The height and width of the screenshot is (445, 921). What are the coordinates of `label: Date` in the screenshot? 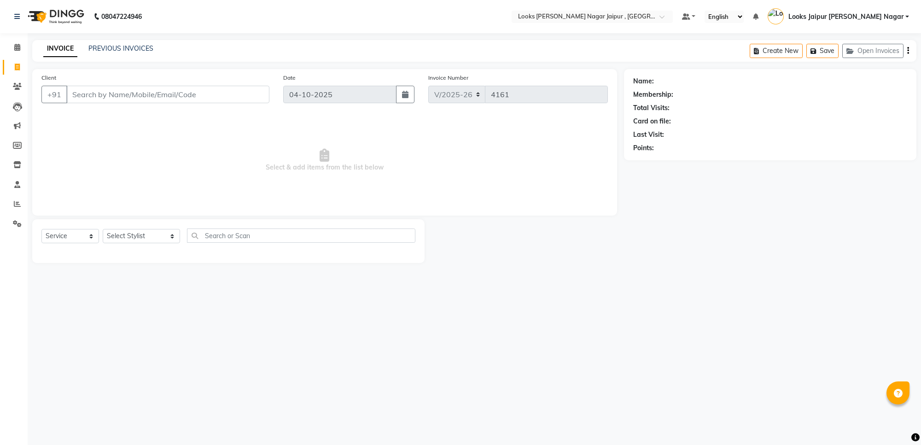 It's located at (289, 78).